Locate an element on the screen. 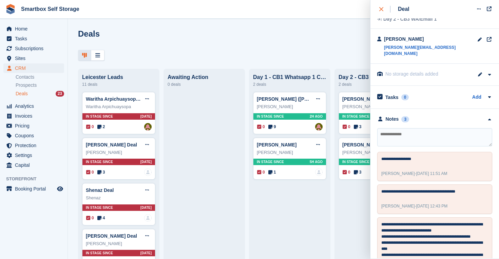 Image resolution: width=499 pixels, height=259 pixels. span: 4 is located at coordinates (101, 218).